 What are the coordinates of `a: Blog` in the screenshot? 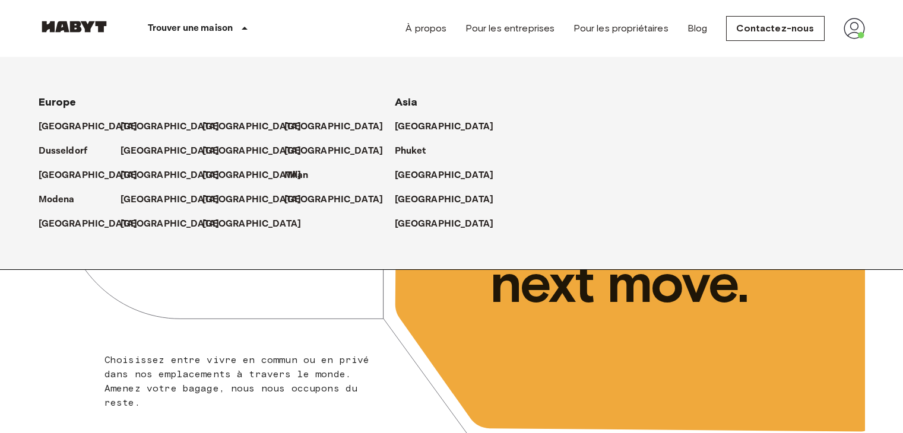 It's located at (697, 28).